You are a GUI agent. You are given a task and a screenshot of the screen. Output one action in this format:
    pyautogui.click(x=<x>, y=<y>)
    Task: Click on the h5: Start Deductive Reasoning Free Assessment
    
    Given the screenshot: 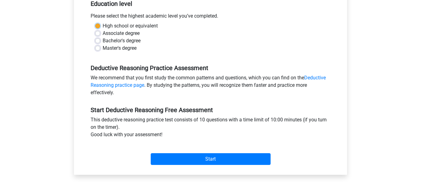 What is the action you would take?
    pyautogui.click(x=210, y=110)
    